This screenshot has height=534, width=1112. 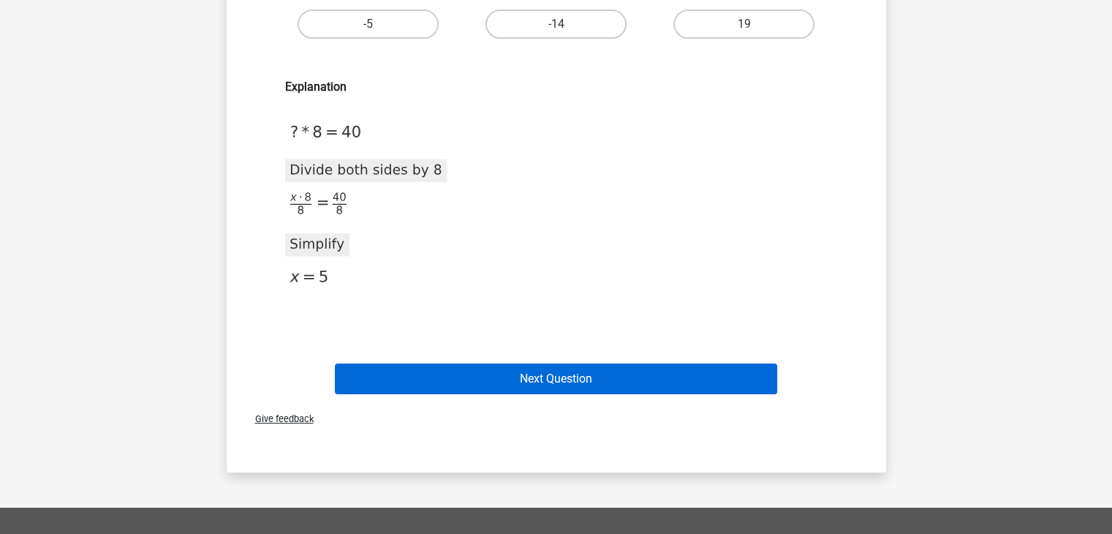 I want to click on label: -14, so click(x=556, y=24).